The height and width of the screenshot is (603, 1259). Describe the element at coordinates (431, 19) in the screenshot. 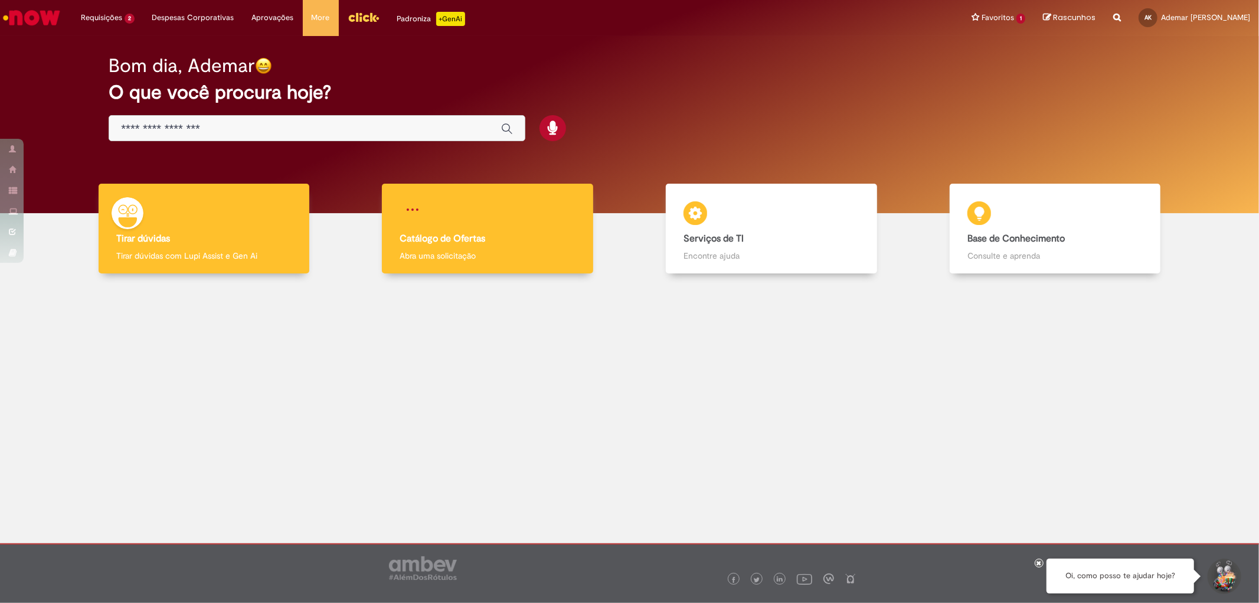

I see `div: Padroniza` at that location.